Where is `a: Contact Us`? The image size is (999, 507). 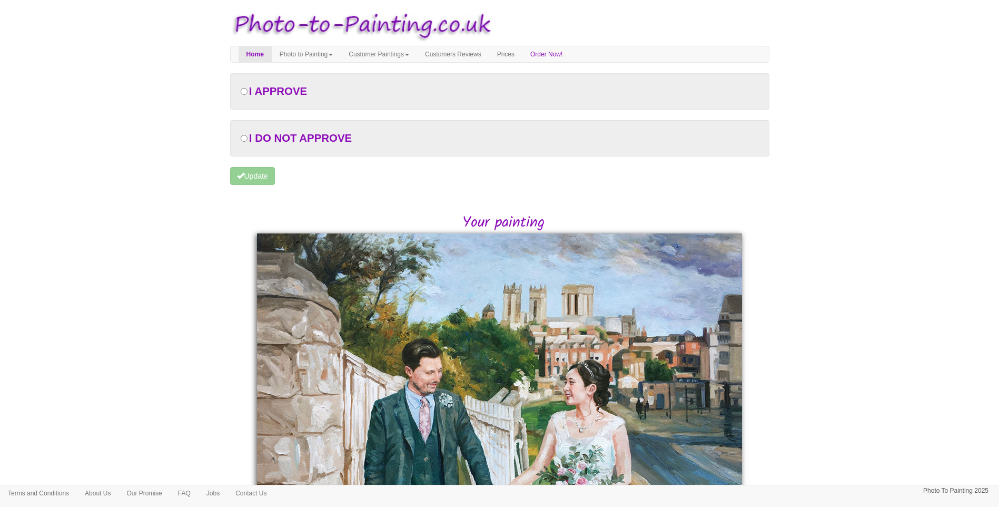
a: Contact Us is located at coordinates (251, 493).